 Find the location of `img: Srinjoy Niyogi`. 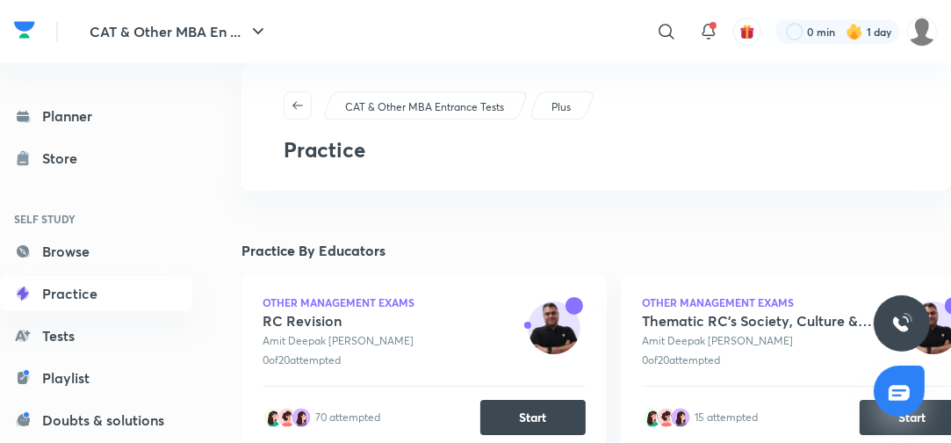

img: Srinjoy Niyogi is located at coordinates (922, 32).